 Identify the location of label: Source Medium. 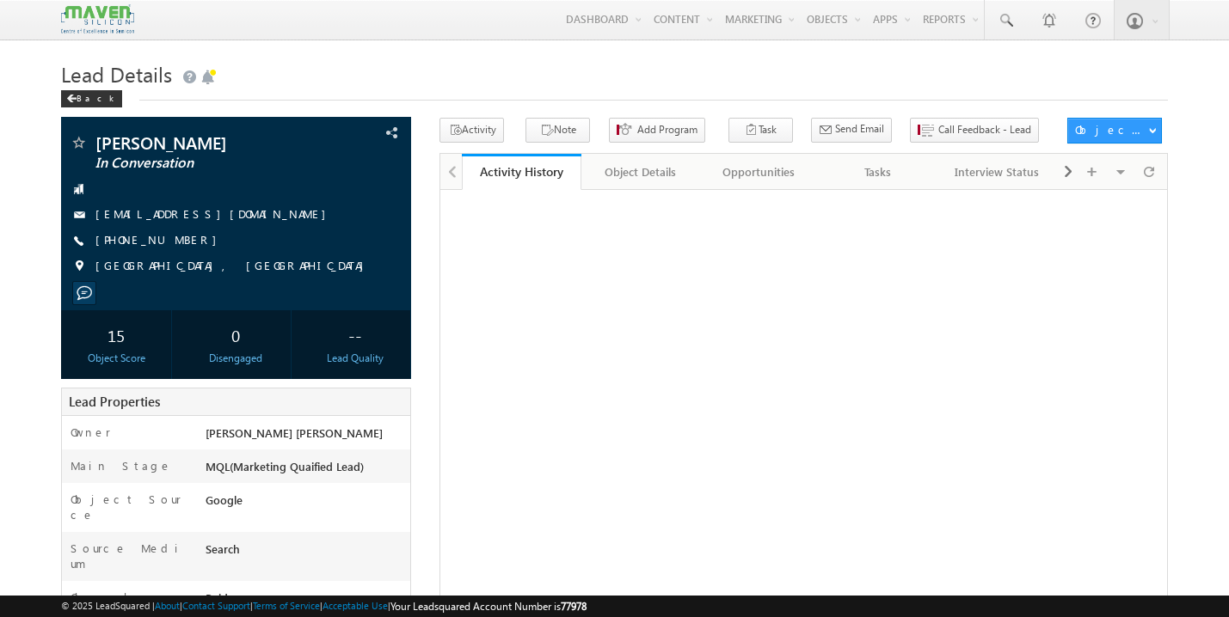
(129, 556).